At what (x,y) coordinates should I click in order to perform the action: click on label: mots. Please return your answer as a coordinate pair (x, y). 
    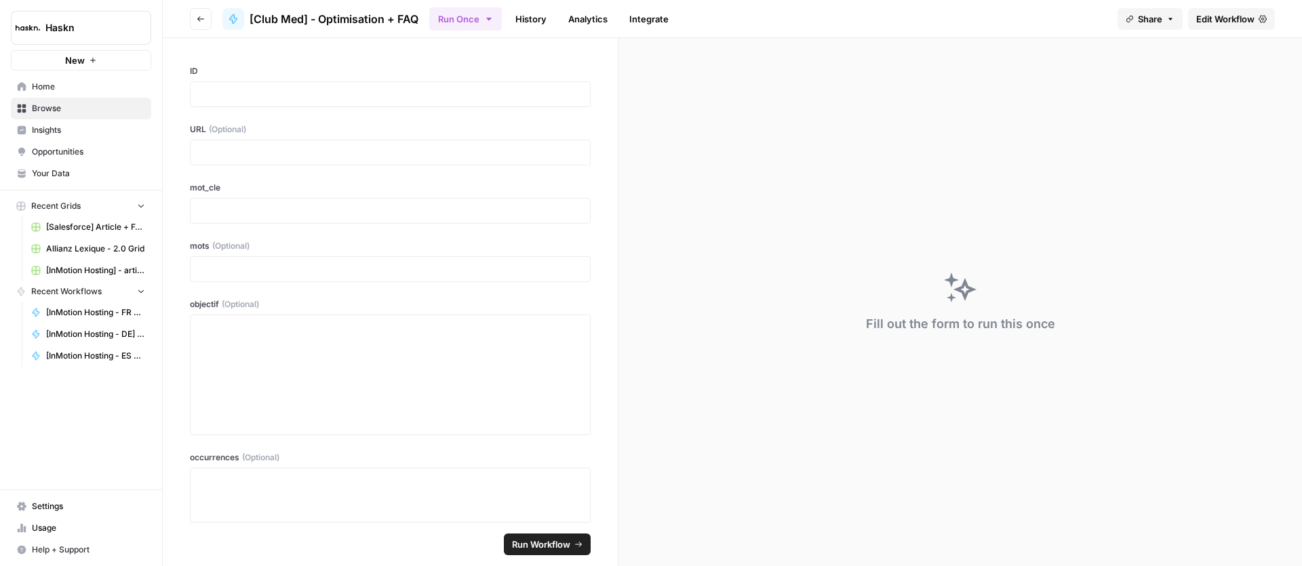
    Looking at the image, I should click on (390, 246).